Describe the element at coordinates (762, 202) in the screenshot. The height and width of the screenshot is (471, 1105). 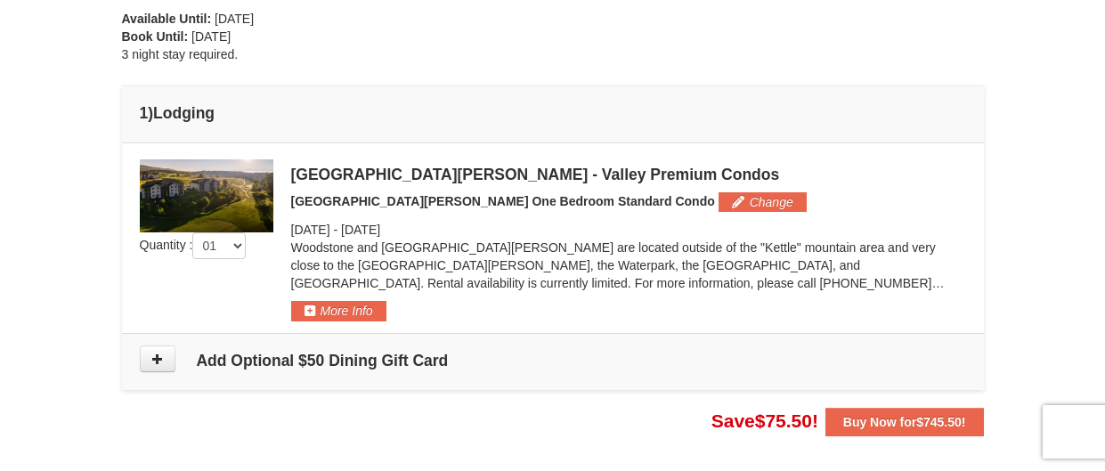
I see `button: Change` at that location.